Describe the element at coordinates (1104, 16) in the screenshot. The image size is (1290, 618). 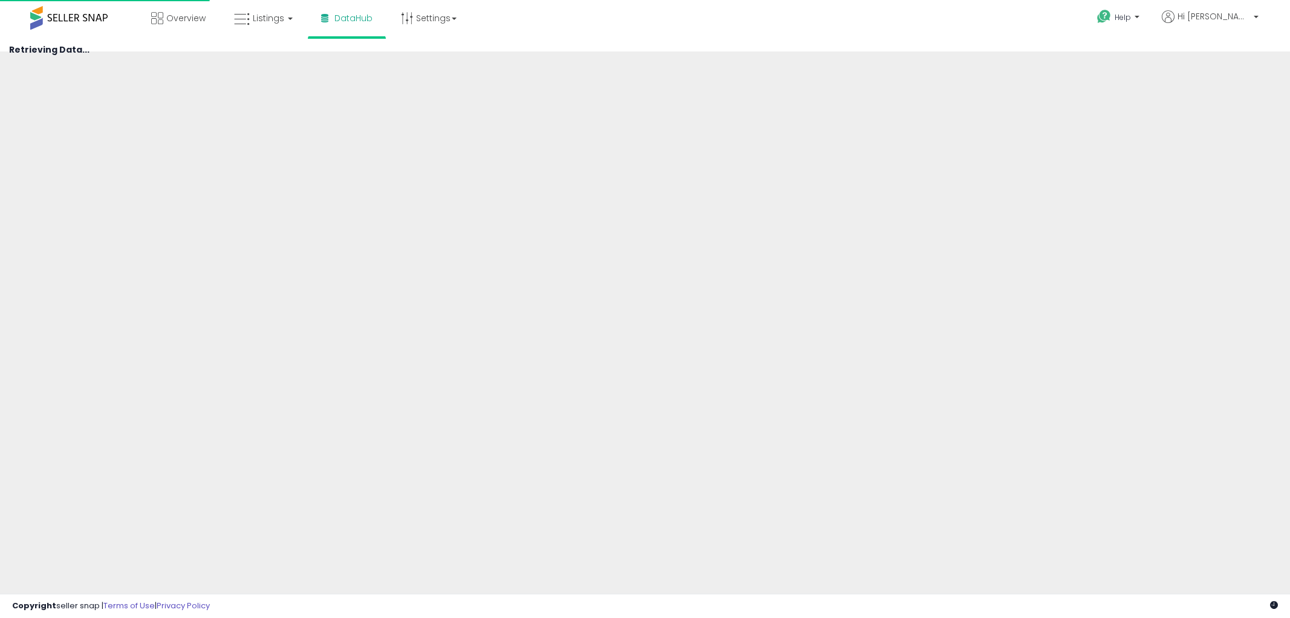
I see `i: Get Help` at that location.